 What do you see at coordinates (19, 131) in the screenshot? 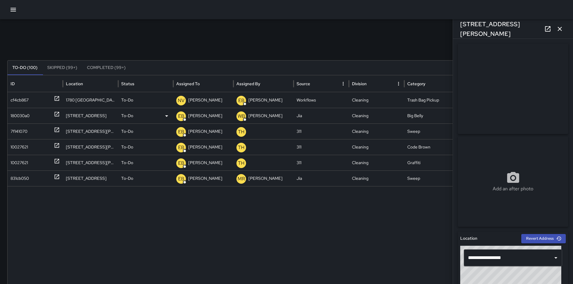
I see `div: 7f141070` at bounding box center [19, 131].